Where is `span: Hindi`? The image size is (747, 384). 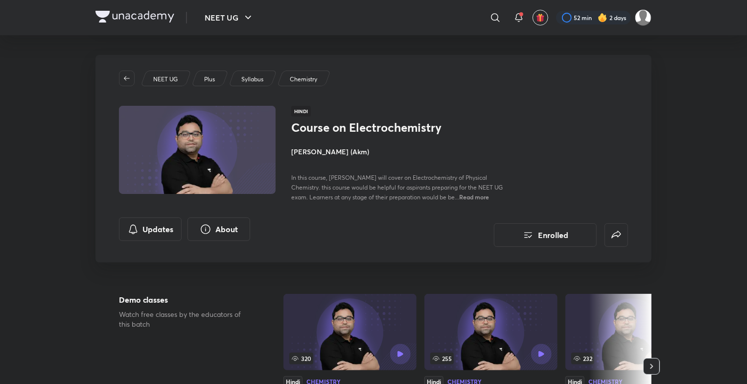
span: Hindi is located at coordinates (301, 111).